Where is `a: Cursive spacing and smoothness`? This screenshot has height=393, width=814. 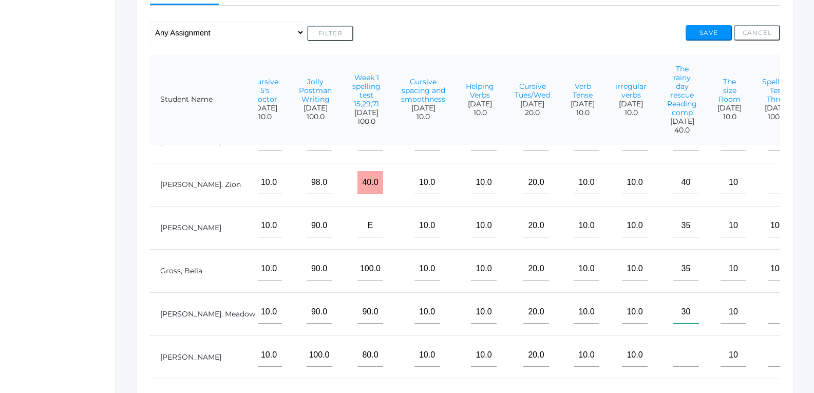
a: Cursive spacing and smoothness is located at coordinates (423, 90).